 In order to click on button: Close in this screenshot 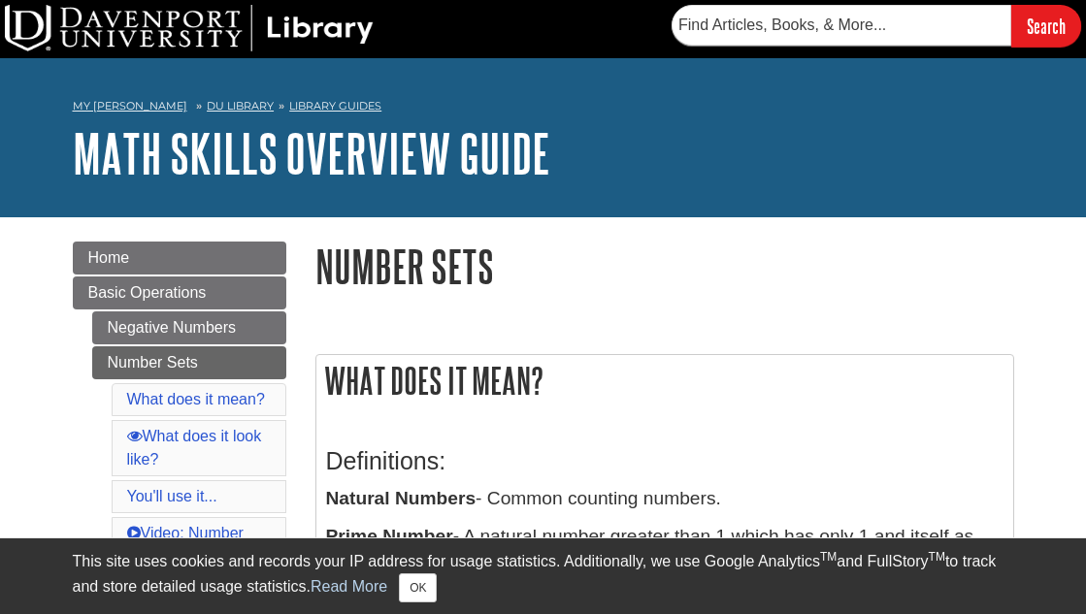, I will do `click(417, 588)`.